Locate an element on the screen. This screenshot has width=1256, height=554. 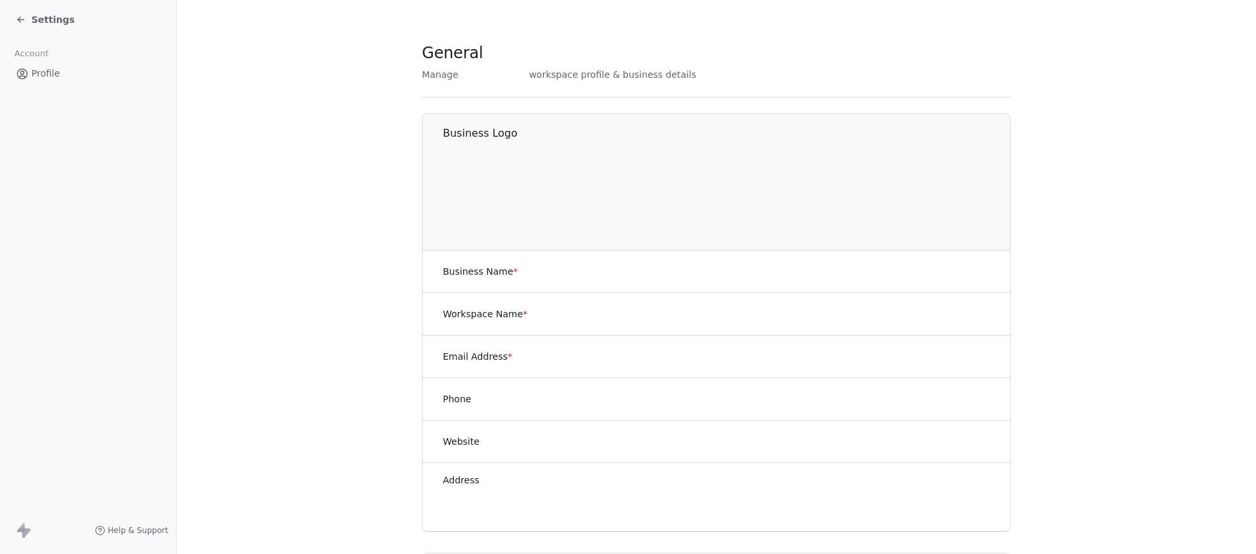
span: Profile is located at coordinates (46, 73).